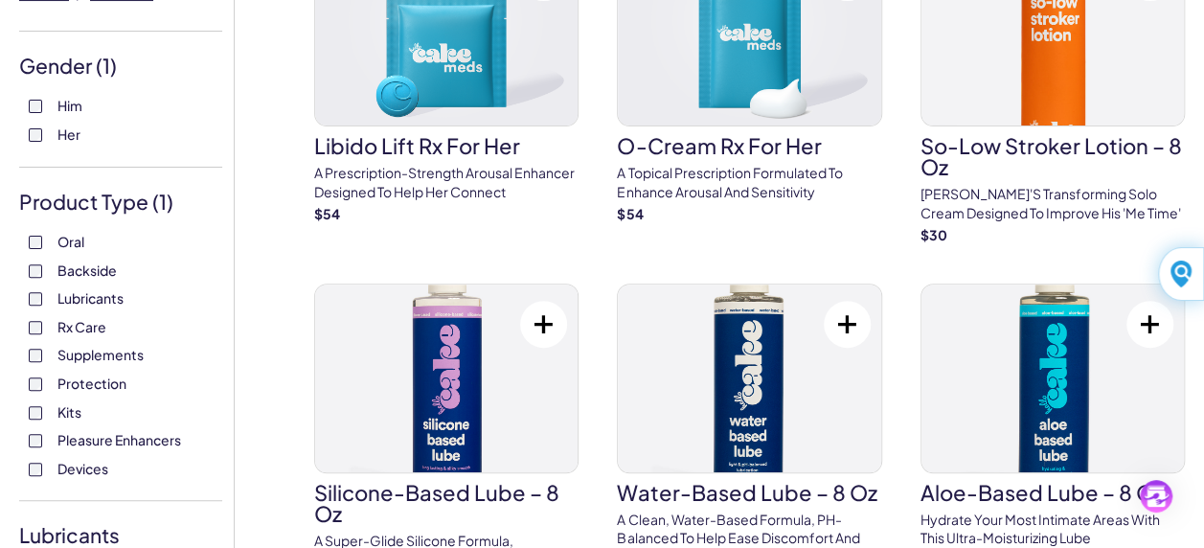 Image resolution: width=1204 pixels, height=548 pixels. What do you see at coordinates (749, 492) in the screenshot?
I see `h3: Water-Based Lube – 8 oz` at bounding box center [749, 492].